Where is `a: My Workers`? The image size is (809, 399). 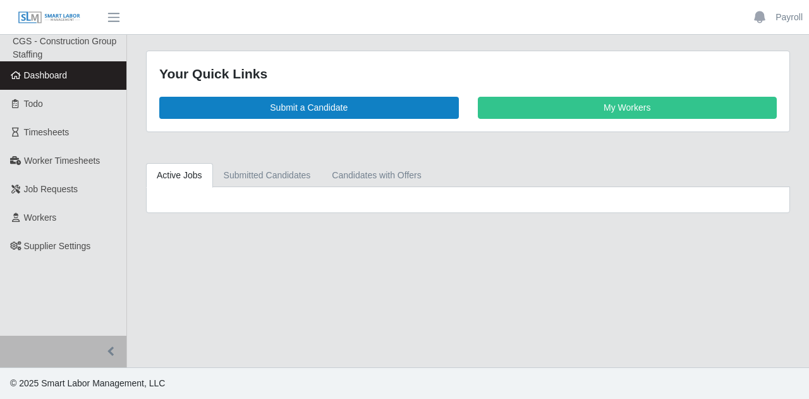
a: My Workers is located at coordinates (628, 107).